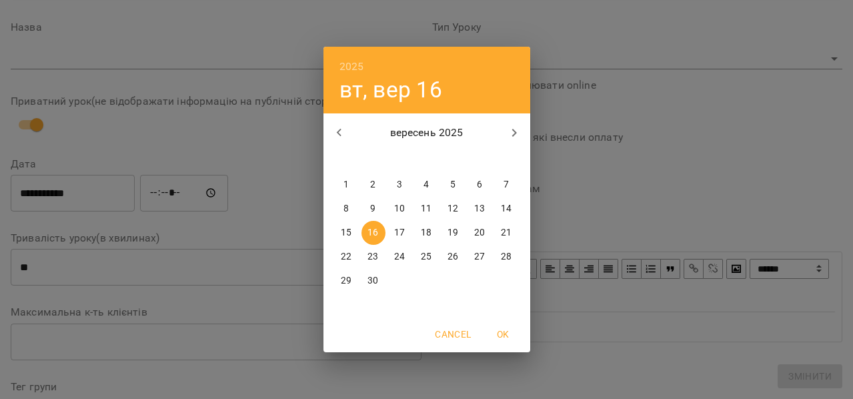 The width and height of the screenshot is (853, 399). I want to click on h4: вт, вер 16, so click(391, 89).